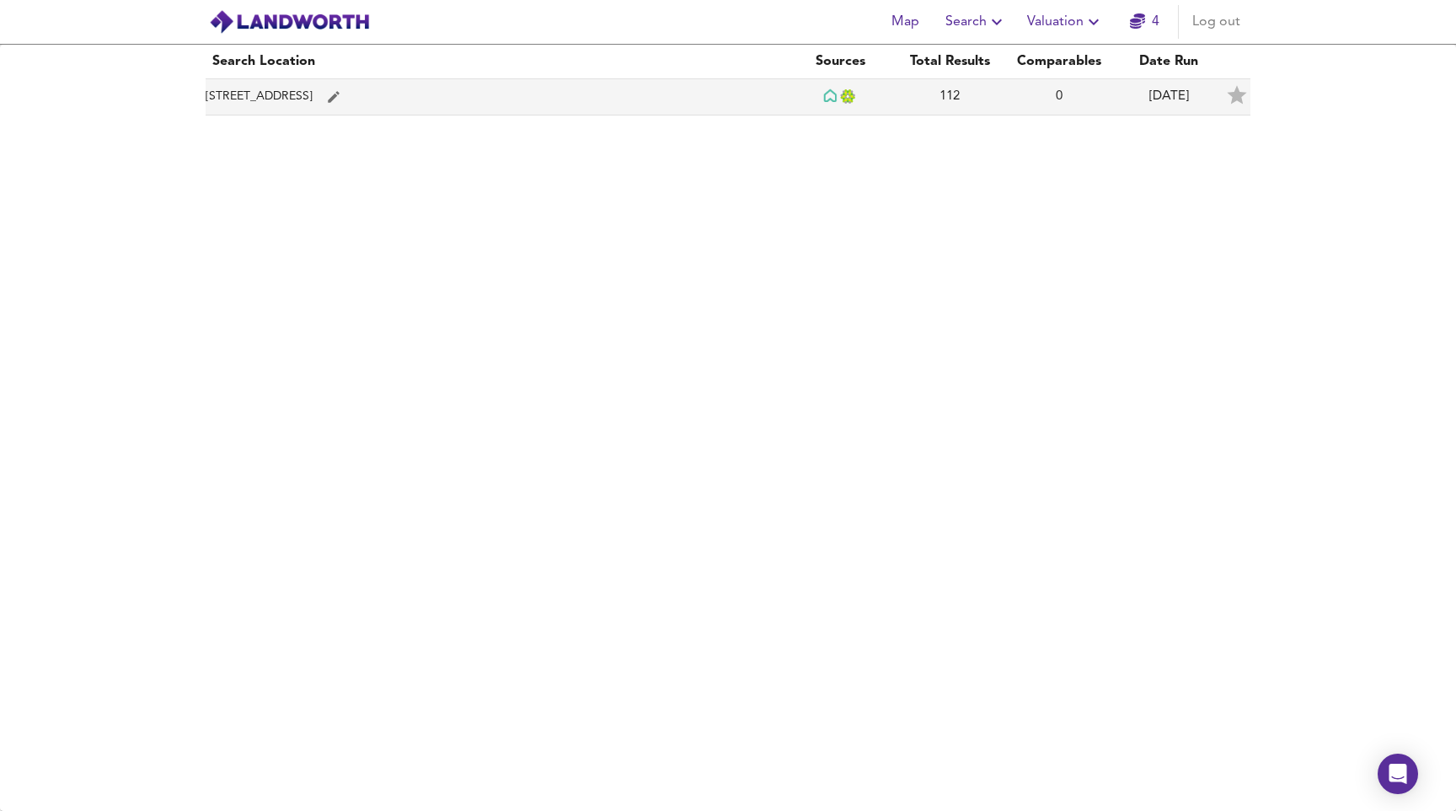  Describe the element at coordinates (1144, 22) in the screenshot. I see `a: 4` at that location.